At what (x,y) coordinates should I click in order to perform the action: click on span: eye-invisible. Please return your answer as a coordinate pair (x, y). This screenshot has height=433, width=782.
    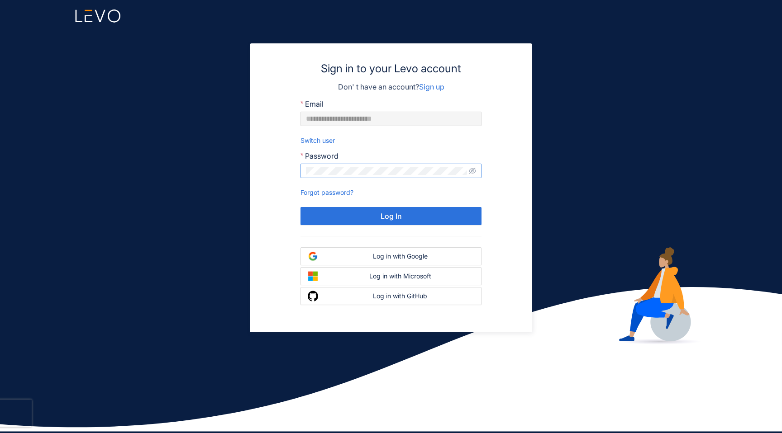
    Looking at the image, I should click on (472, 171).